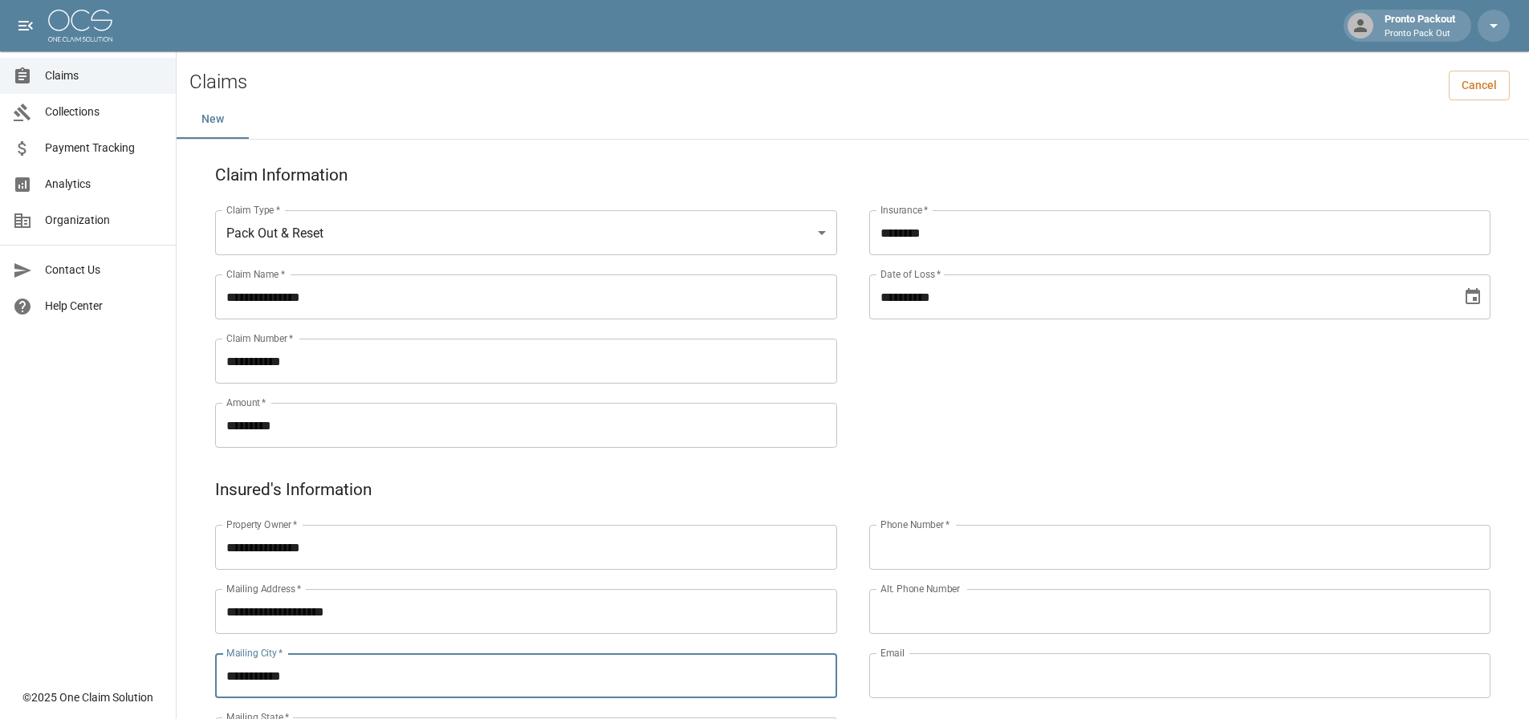 This screenshot has height=719, width=1529. Describe the element at coordinates (259, 338) in the screenshot. I see `label: Claim Number` at that location.